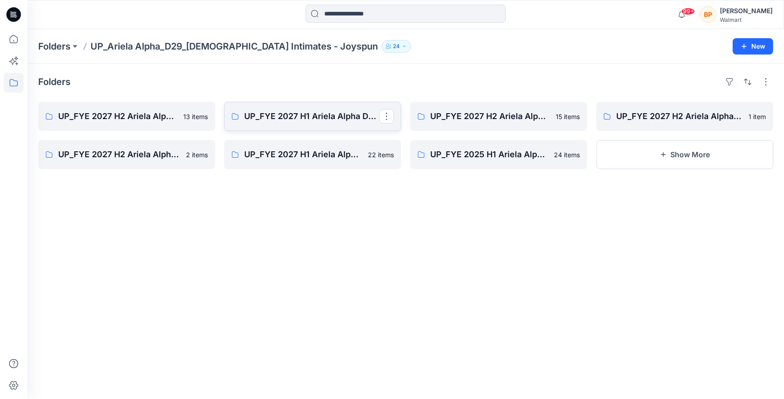 This screenshot has height=399, width=784. I want to click on h4: Folders, so click(54, 82).